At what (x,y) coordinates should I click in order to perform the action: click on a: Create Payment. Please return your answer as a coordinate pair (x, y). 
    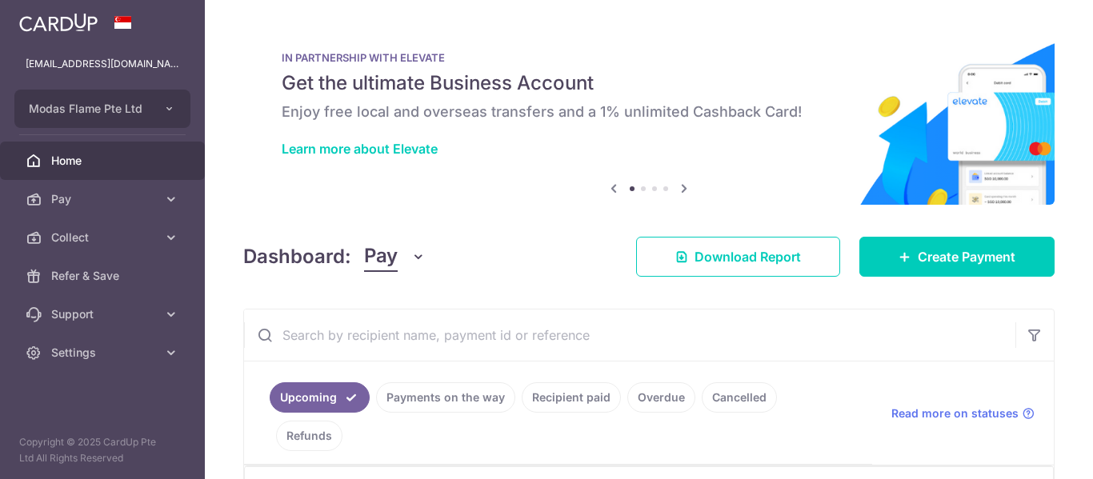
    Looking at the image, I should click on (957, 257).